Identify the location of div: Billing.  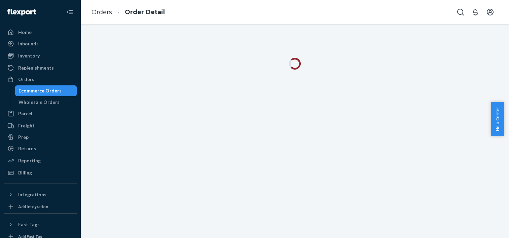
(25, 173).